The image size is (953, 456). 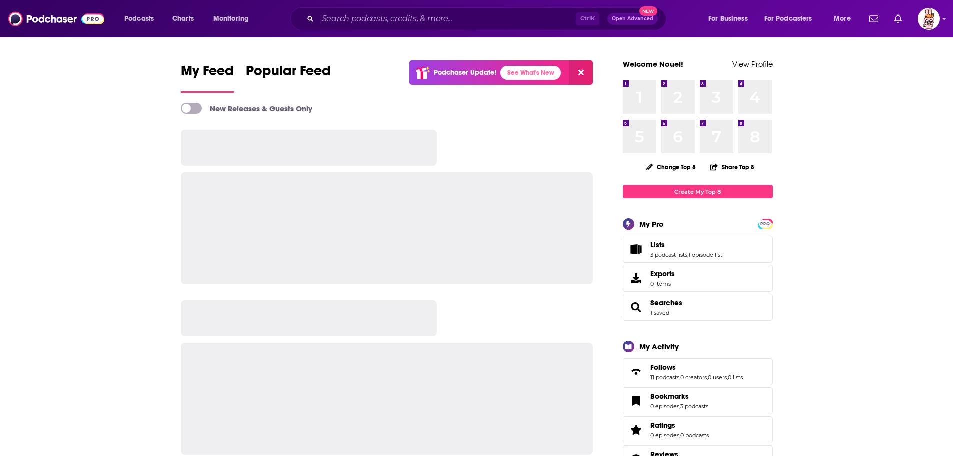 I want to click on span: My Feed, so click(x=207, y=74).